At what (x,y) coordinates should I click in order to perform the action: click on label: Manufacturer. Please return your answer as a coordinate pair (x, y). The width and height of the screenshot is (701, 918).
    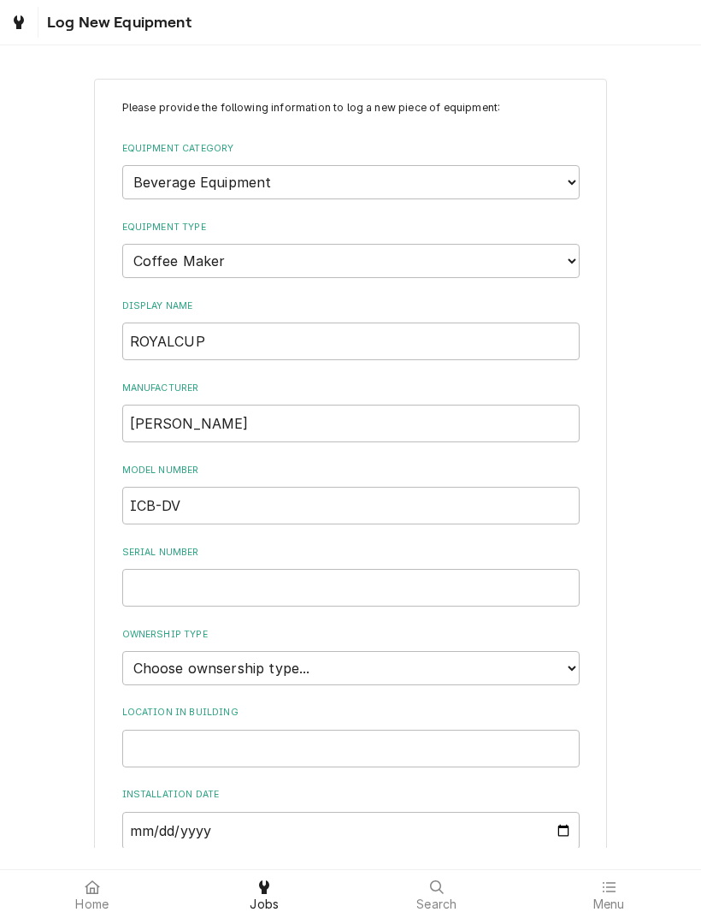
    Looking at the image, I should click on (351, 388).